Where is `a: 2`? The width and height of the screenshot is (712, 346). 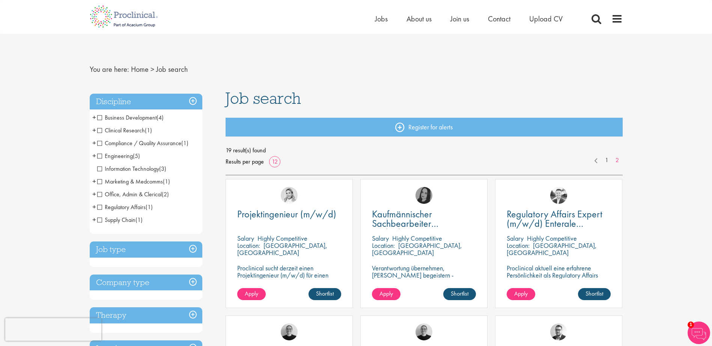 a: 2 is located at coordinates (617, 160).